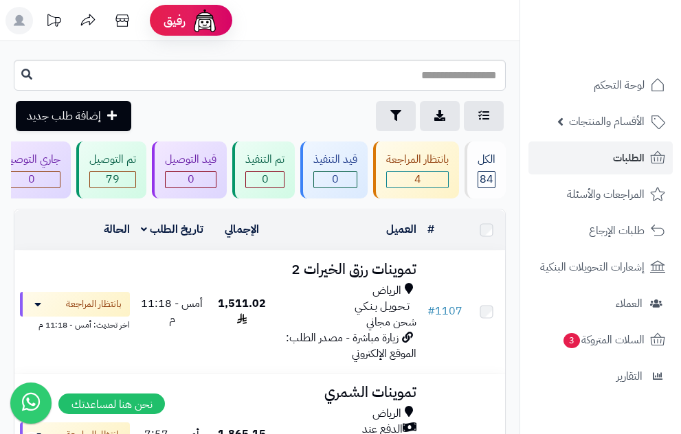  Describe the element at coordinates (382, 307) in the screenshot. I see `span: تـحـويـل بـنـكـي` at that location.